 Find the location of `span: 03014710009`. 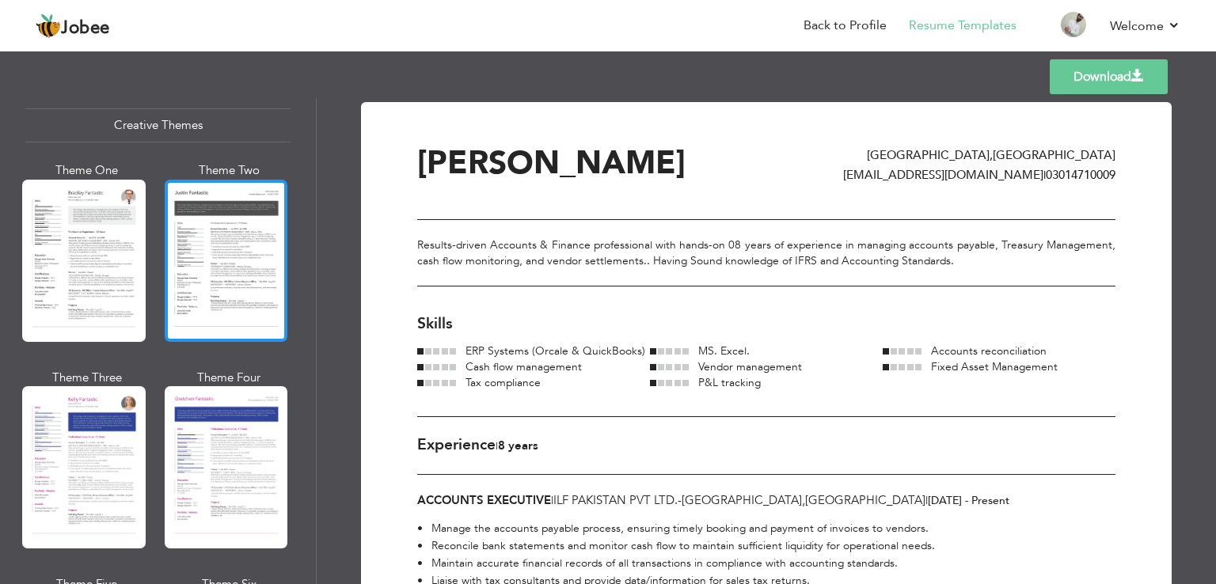

span: 03014710009 is located at coordinates (1081, 175).